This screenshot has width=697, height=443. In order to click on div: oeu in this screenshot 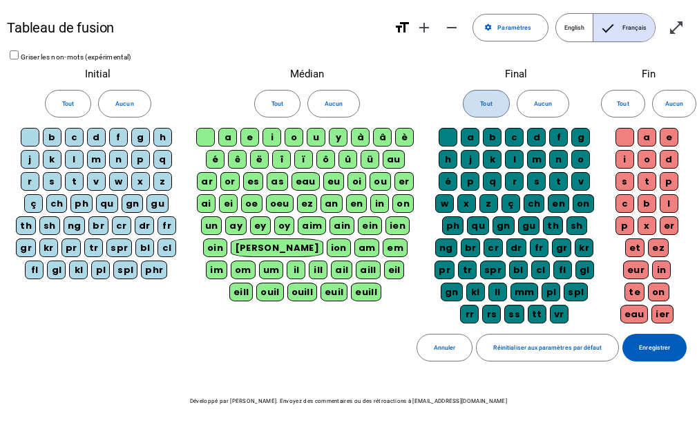, I will do `click(280, 203)`.